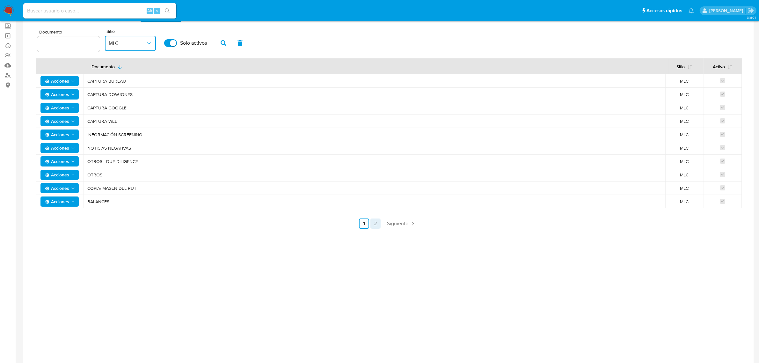 This screenshot has height=363, width=759. I want to click on span: Alt, so click(150, 11).